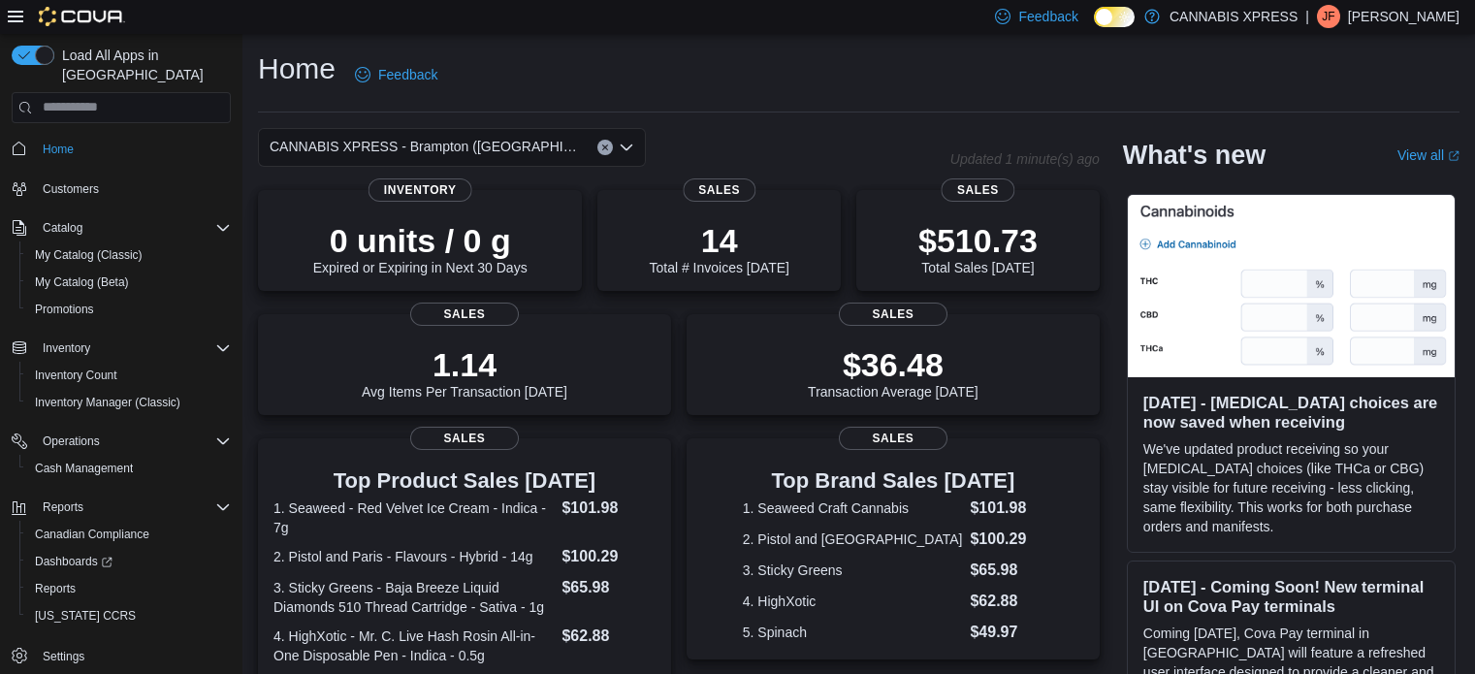  I want to click on dt: 1. Seaweed - Red Velvet Ice Cream - Indica - 7g, so click(413, 518).